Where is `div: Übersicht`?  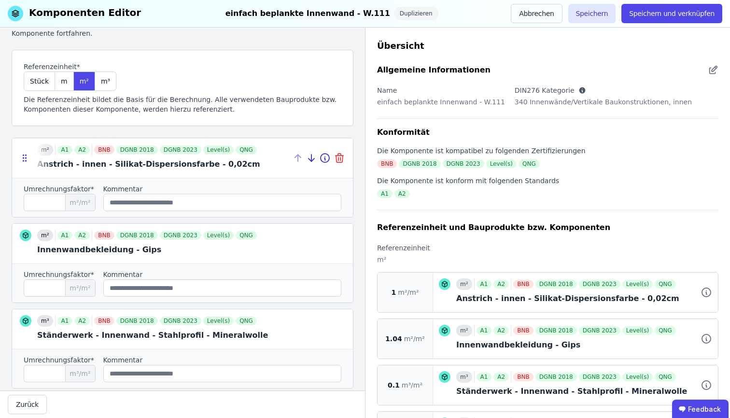 div: Übersicht is located at coordinates (548, 46).